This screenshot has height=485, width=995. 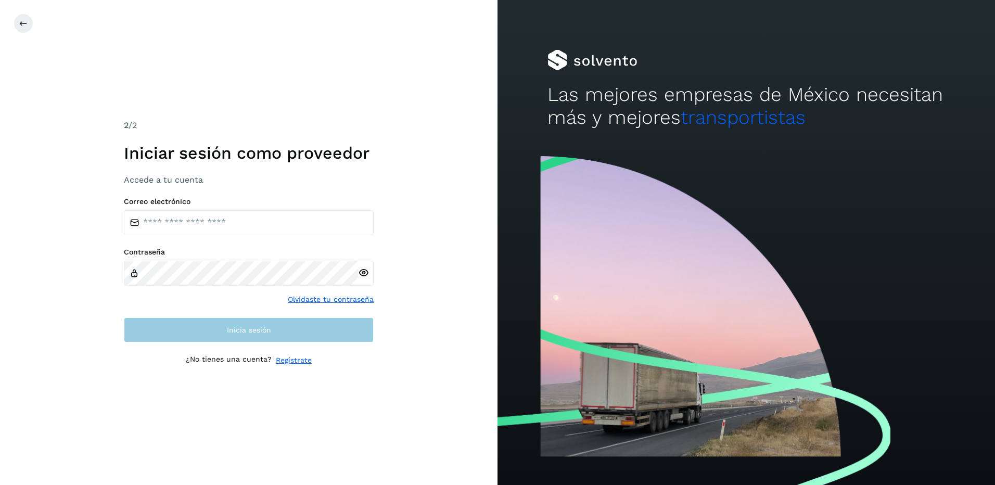 I want to click on button: Inicia sesión, so click(x=249, y=330).